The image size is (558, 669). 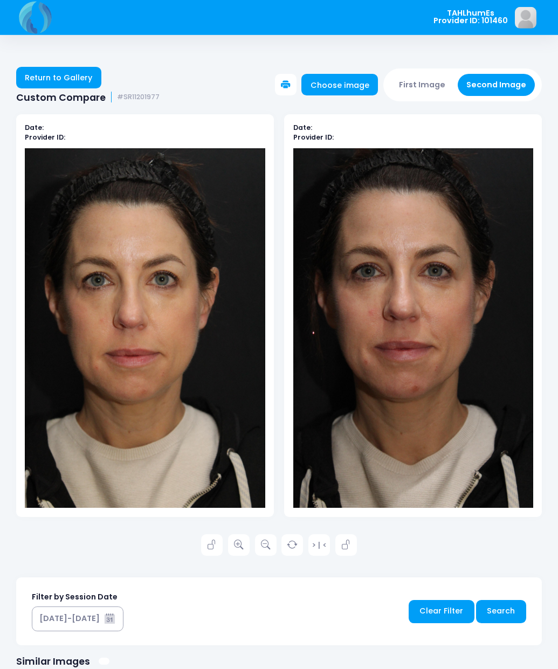 What do you see at coordinates (61, 97) in the screenshot?
I see `span: Custom Compare` at bounding box center [61, 97].